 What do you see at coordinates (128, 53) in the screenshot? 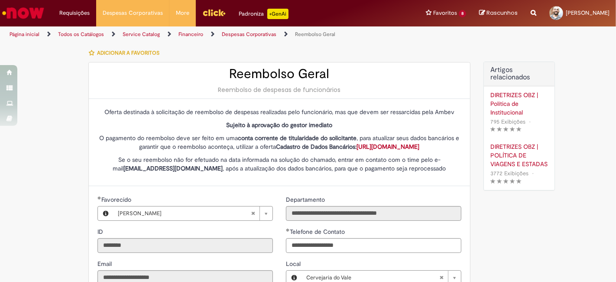
I see `span: Adicionar a Favoritos` at bounding box center [128, 53].